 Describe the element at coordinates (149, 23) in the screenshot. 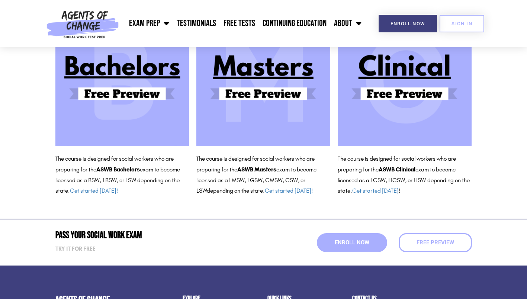

I see `a: Exam Prep` at that location.